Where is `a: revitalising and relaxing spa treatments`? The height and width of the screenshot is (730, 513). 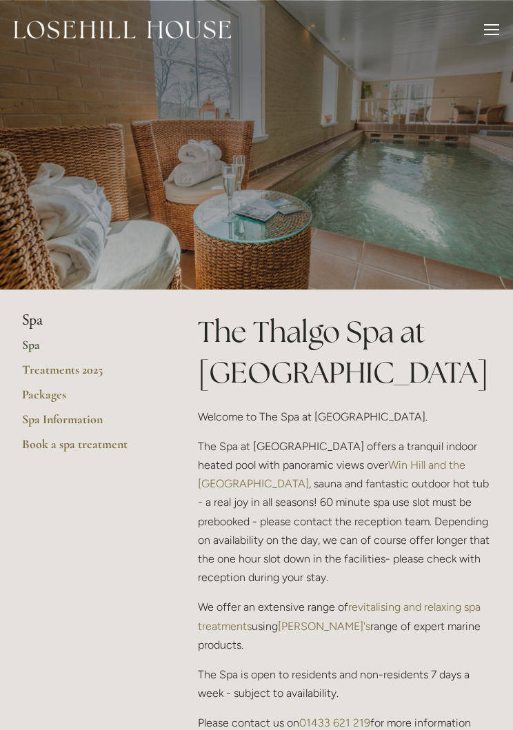
a: revitalising and relaxing spa treatments is located at coordinates (340, 616).